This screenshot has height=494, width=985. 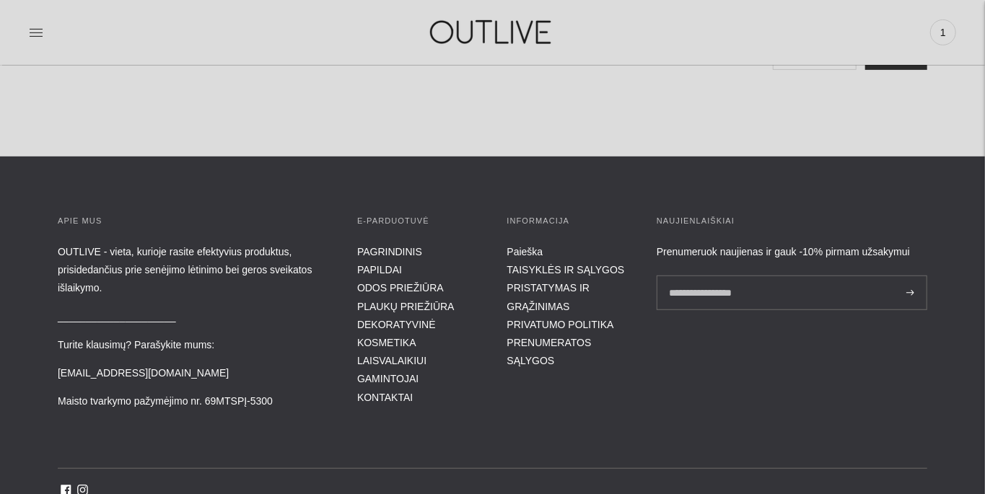 What do you see at coordinates (385, 398) in the screenshot?
I see `a: KONTAKTAI` at bounding box center [385, 398].